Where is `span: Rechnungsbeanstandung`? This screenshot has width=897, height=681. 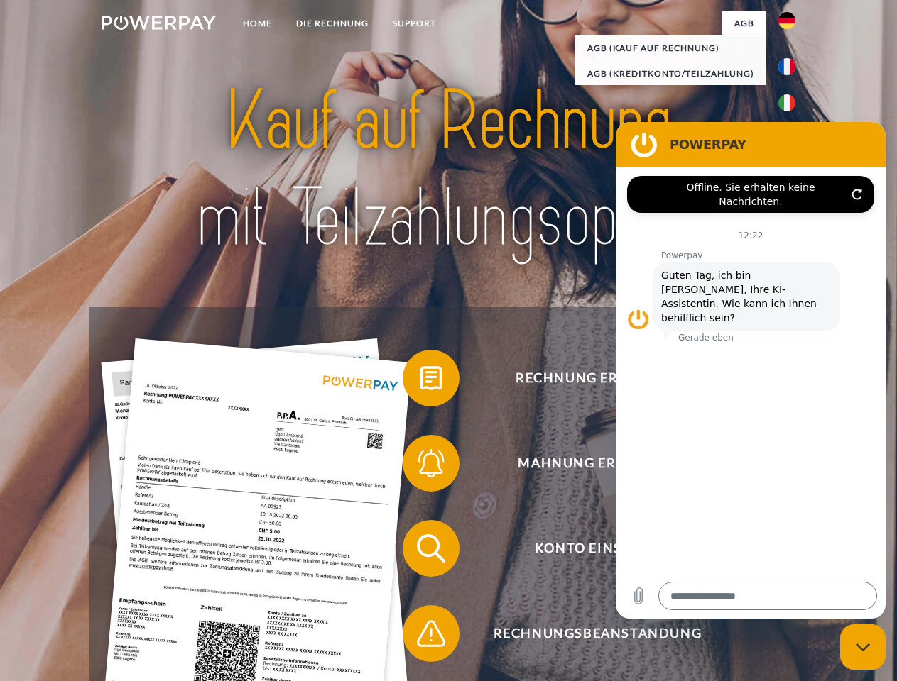
span: Rechnungsbeanstandung is located at coordinates (597, 634).